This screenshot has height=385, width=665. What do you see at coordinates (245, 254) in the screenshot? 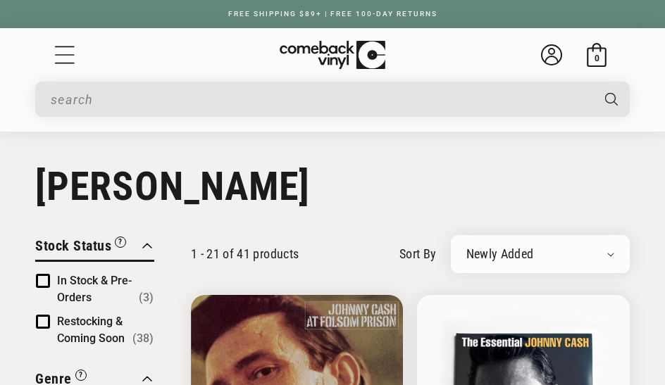
I see `p: 1 - 21 of 41 products` at bounding box center [245, 254].